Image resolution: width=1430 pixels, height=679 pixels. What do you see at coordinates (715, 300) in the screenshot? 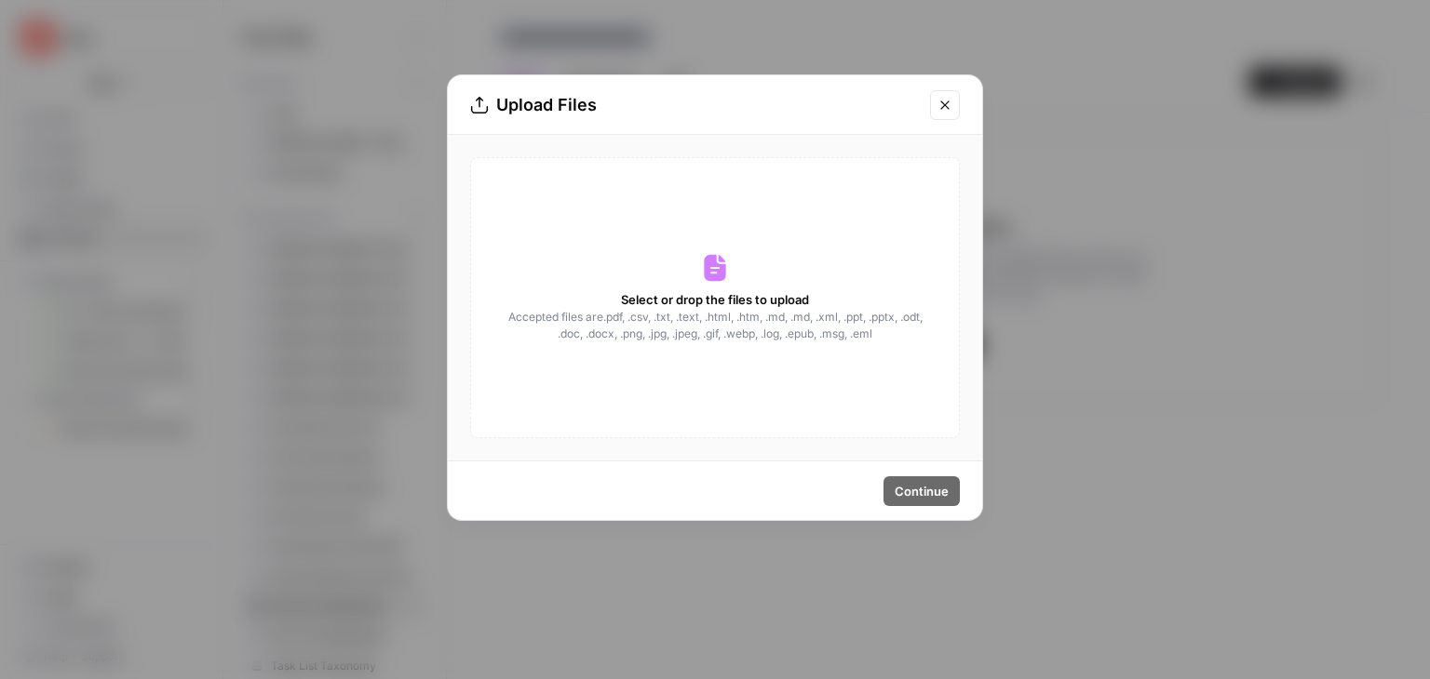
I see `span: Select or drop the files to upload` at bounding box center [715, 300].